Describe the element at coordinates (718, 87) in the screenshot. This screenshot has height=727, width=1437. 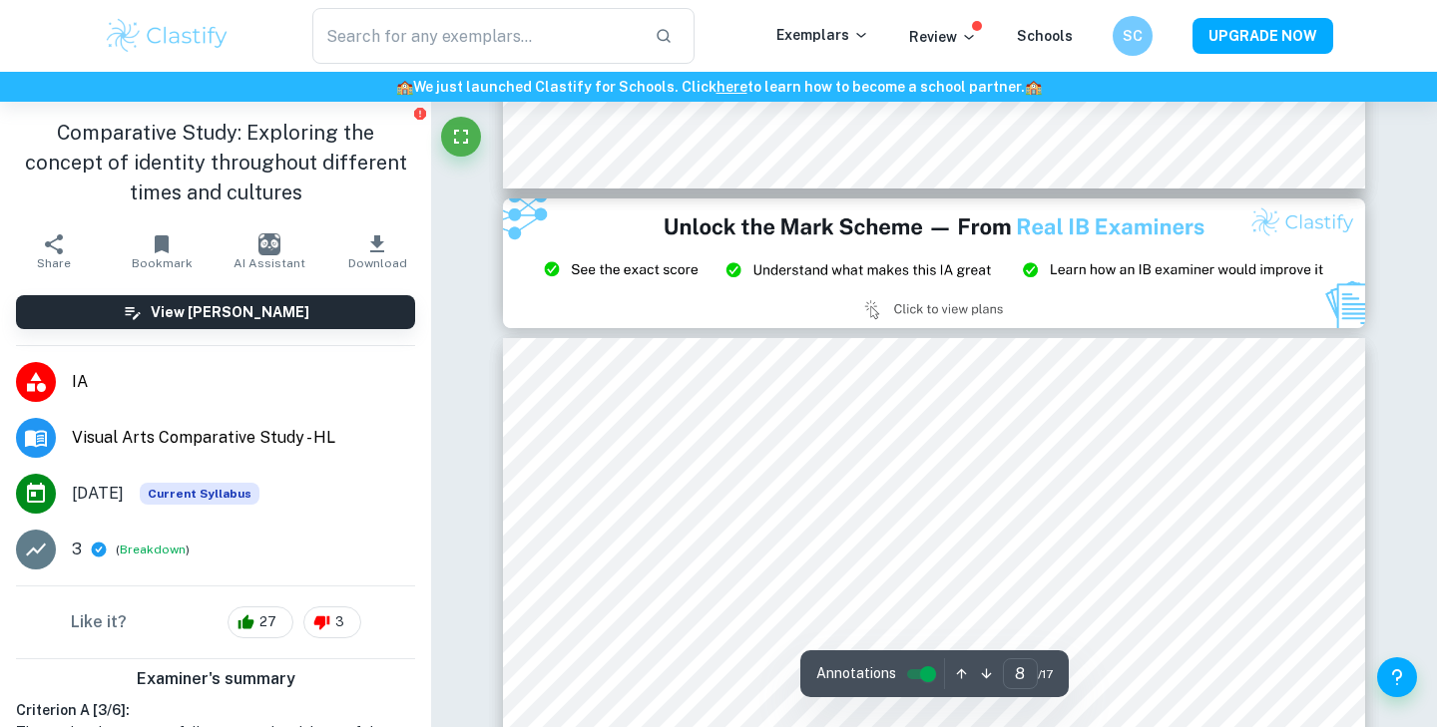
I see `h6: We just launched Clastify for Schools. Click to learn how to become a school partner.` at that location.